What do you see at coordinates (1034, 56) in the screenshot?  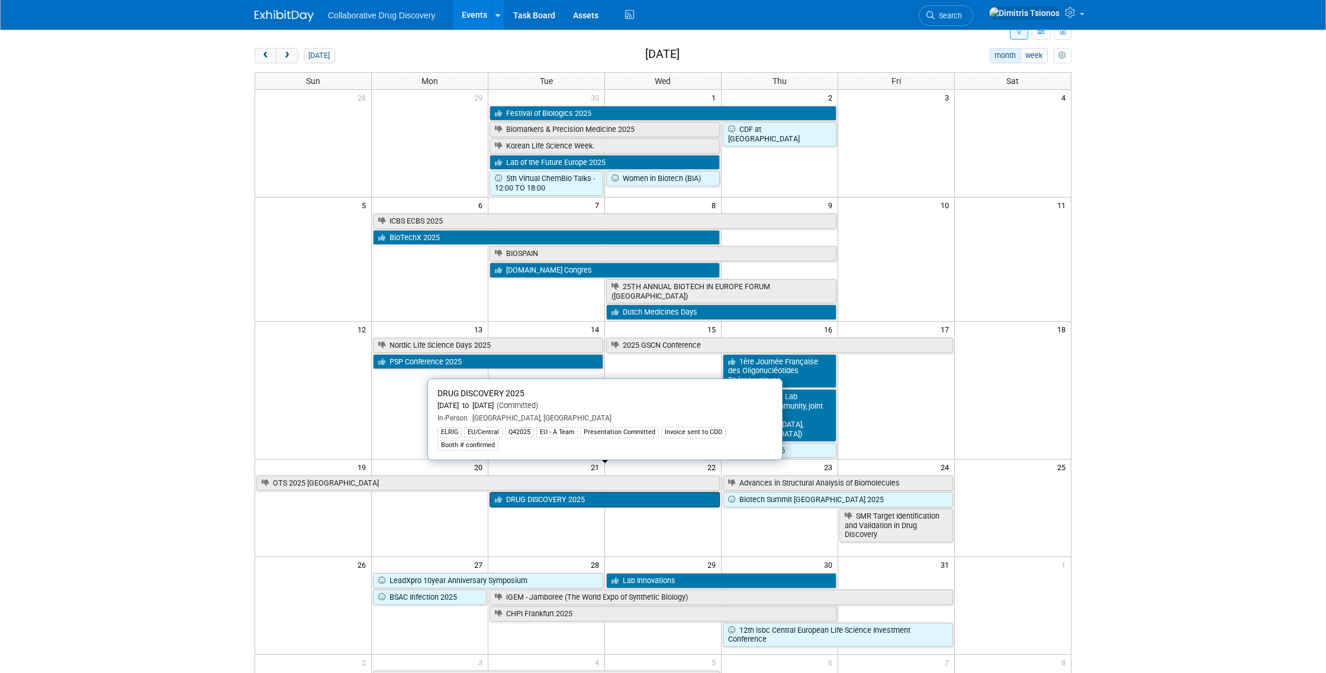 I see `button: week` at bounding box center [1034, 56].